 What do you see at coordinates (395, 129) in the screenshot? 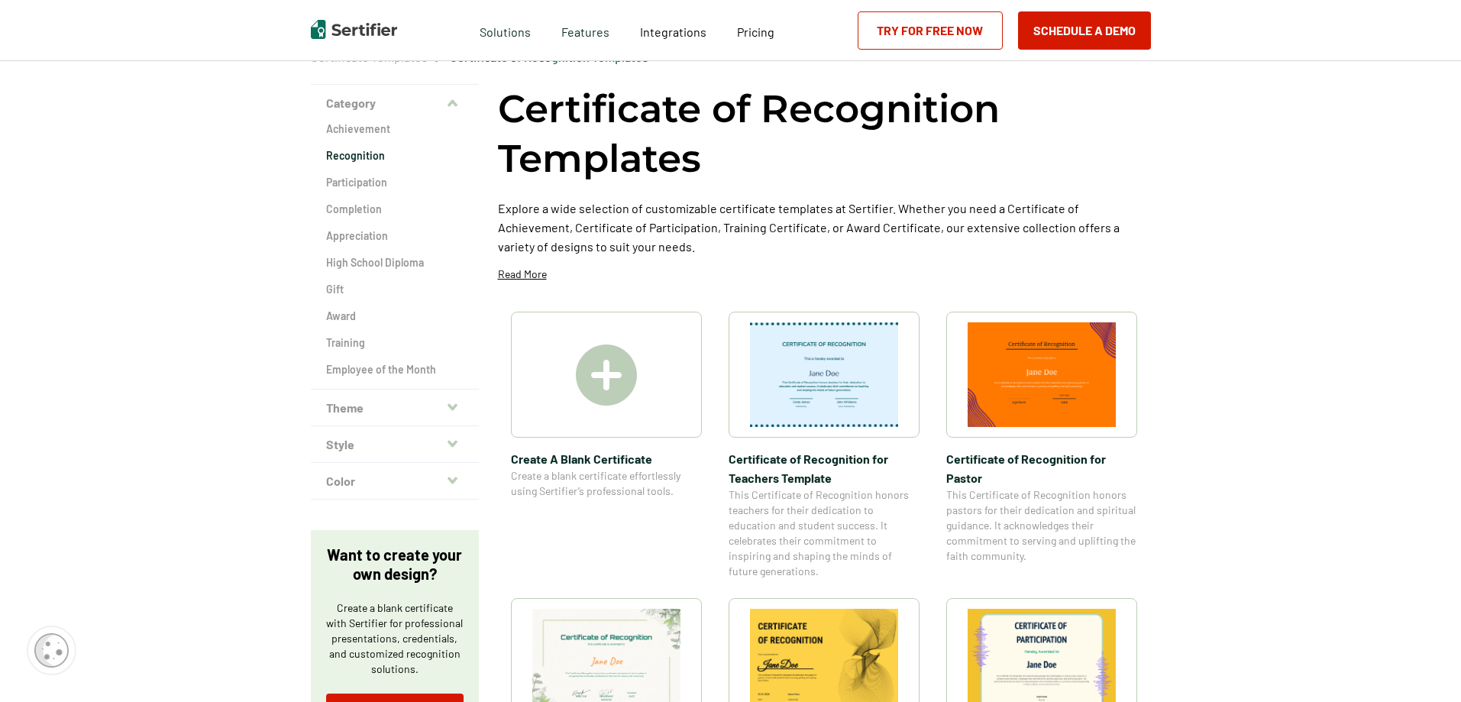
I see `a: Achievement` at bounding box center [395, 129].